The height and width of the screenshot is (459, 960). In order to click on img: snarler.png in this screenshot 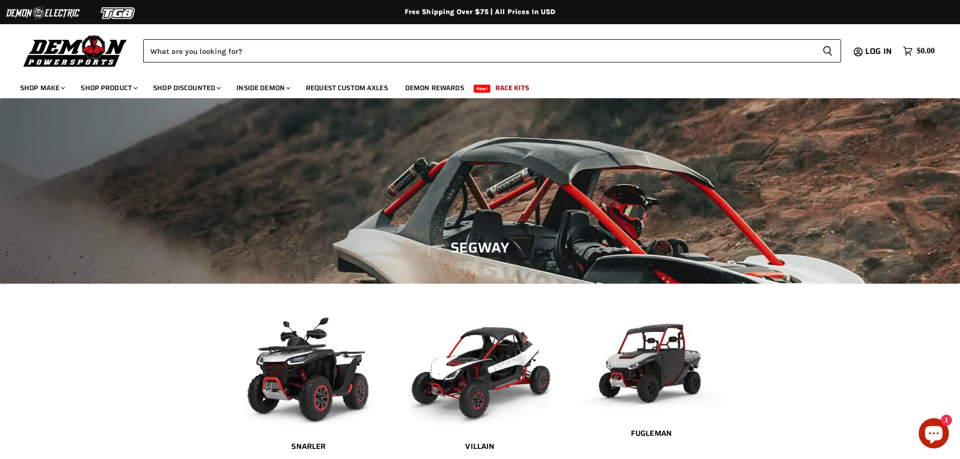, I will do `click(309, 371)`.